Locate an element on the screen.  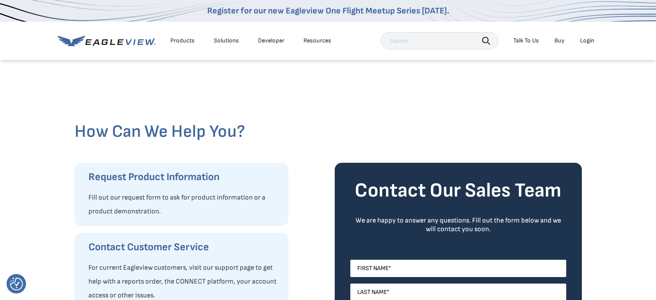
div: We are happy to answer any questions. Fill out the form below and we will contact you soon. is located at coordinates (458, 225).